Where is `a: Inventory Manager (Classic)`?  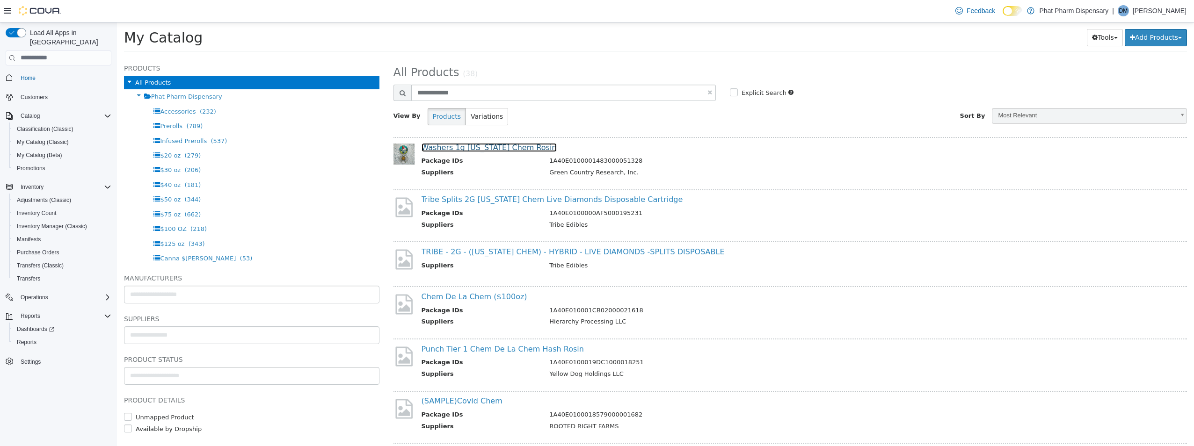 a: Inventory Manager (Classic) is located at coordinates (52, 226).